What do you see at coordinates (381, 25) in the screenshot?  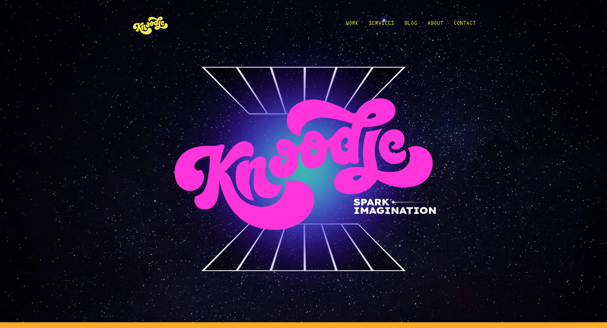 I see `a: Services` at bounding box center [381, 25].